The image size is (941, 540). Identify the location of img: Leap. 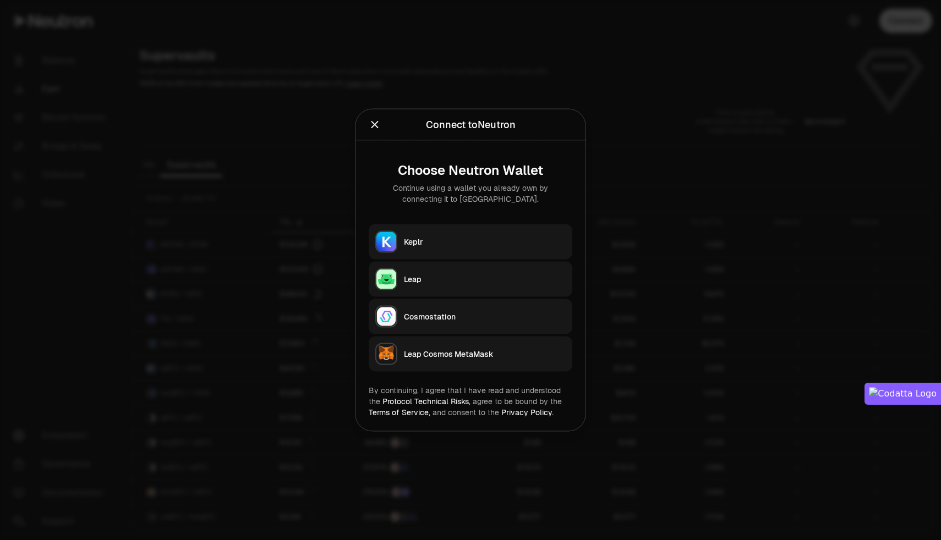
(386, 279).